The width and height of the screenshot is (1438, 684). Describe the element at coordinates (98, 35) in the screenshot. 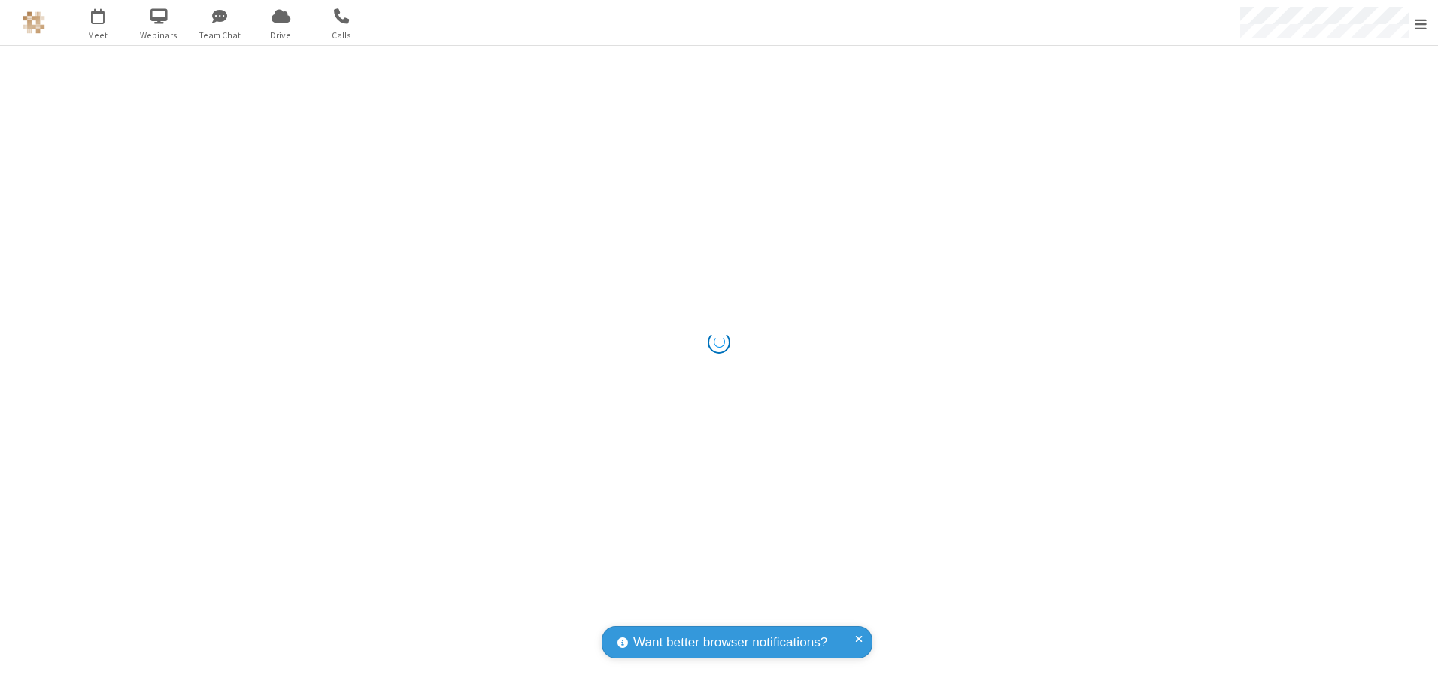

I see `span: Meet` at that location.